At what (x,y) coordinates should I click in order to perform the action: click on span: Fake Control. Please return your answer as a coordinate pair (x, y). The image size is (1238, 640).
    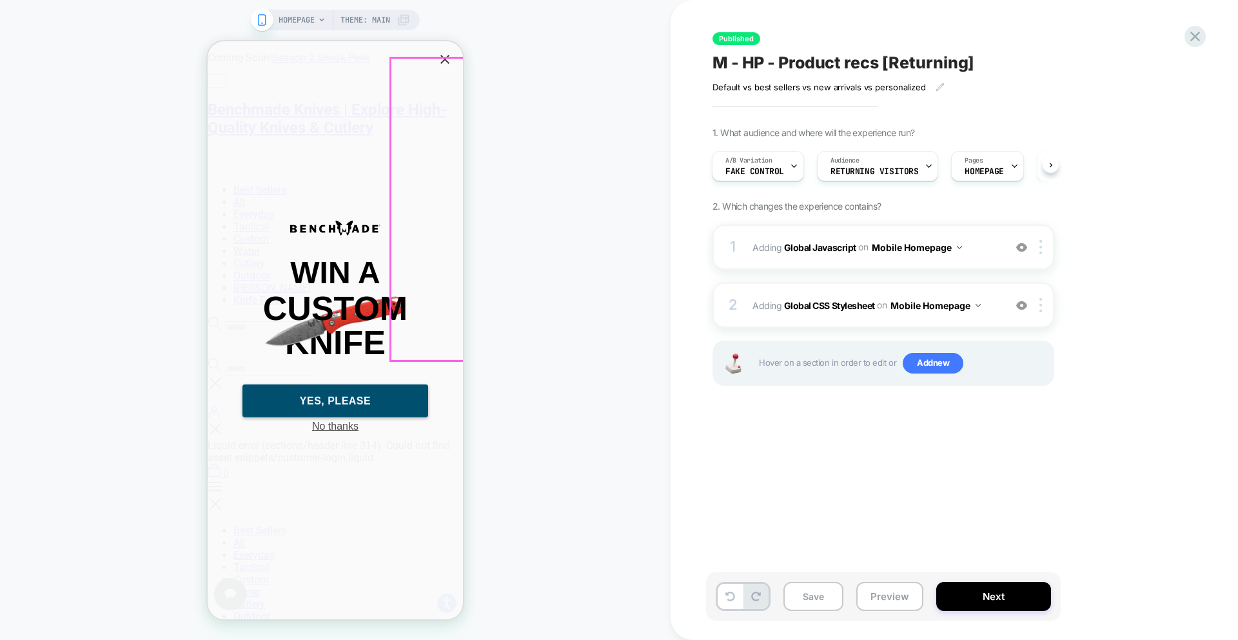
    Looking at the image, I should click on (754, 172).